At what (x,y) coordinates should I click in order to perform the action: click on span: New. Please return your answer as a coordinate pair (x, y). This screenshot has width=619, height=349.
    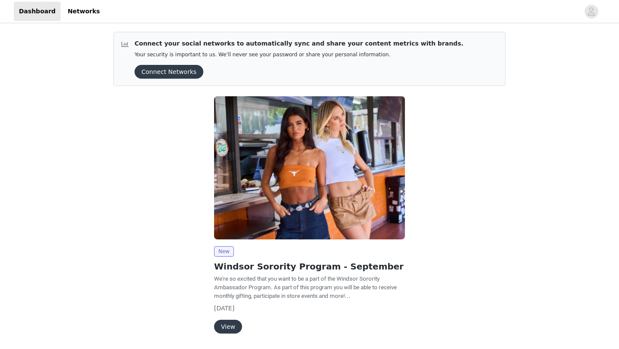
    Looking at the image, I should click on (224, 251).